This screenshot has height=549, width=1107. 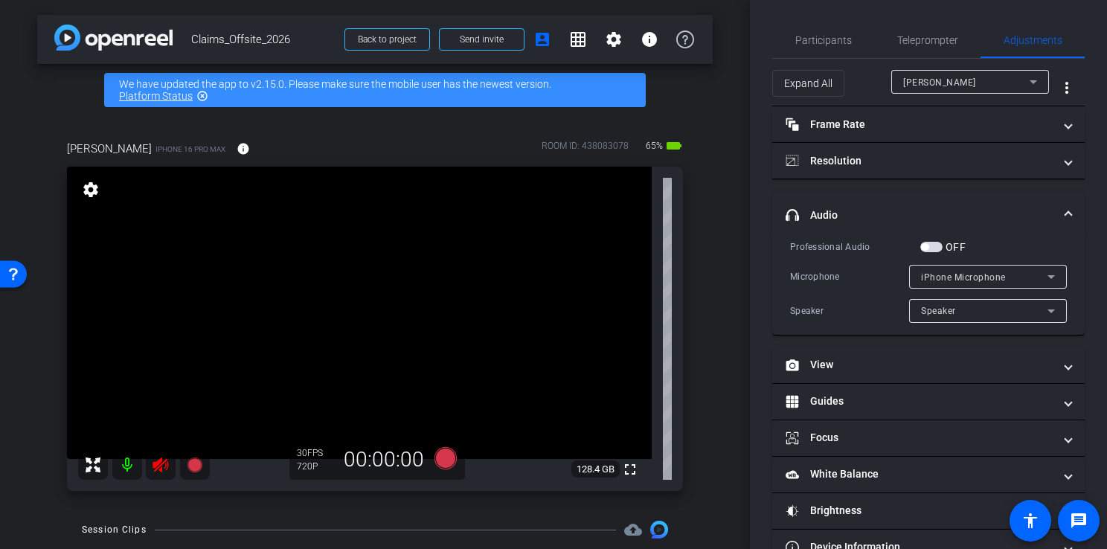 What do you see at coordinates (190, 149) in the screenshot?
I see `span: iPhone 16 Pro Max` at bounding box center [190, 149].